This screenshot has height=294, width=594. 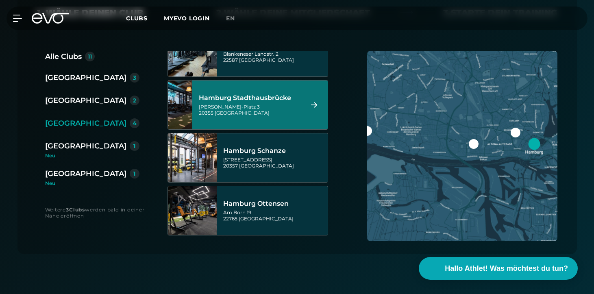 What do you see at coordinates (67, 209) in the screenshot?
I see `strong: 3` at bounding box center [67, 209].